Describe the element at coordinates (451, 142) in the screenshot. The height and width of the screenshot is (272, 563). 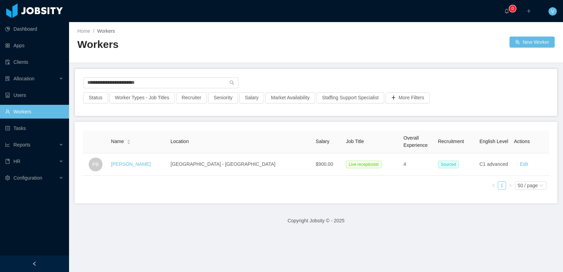
I see `span: Recruitment` at that location.